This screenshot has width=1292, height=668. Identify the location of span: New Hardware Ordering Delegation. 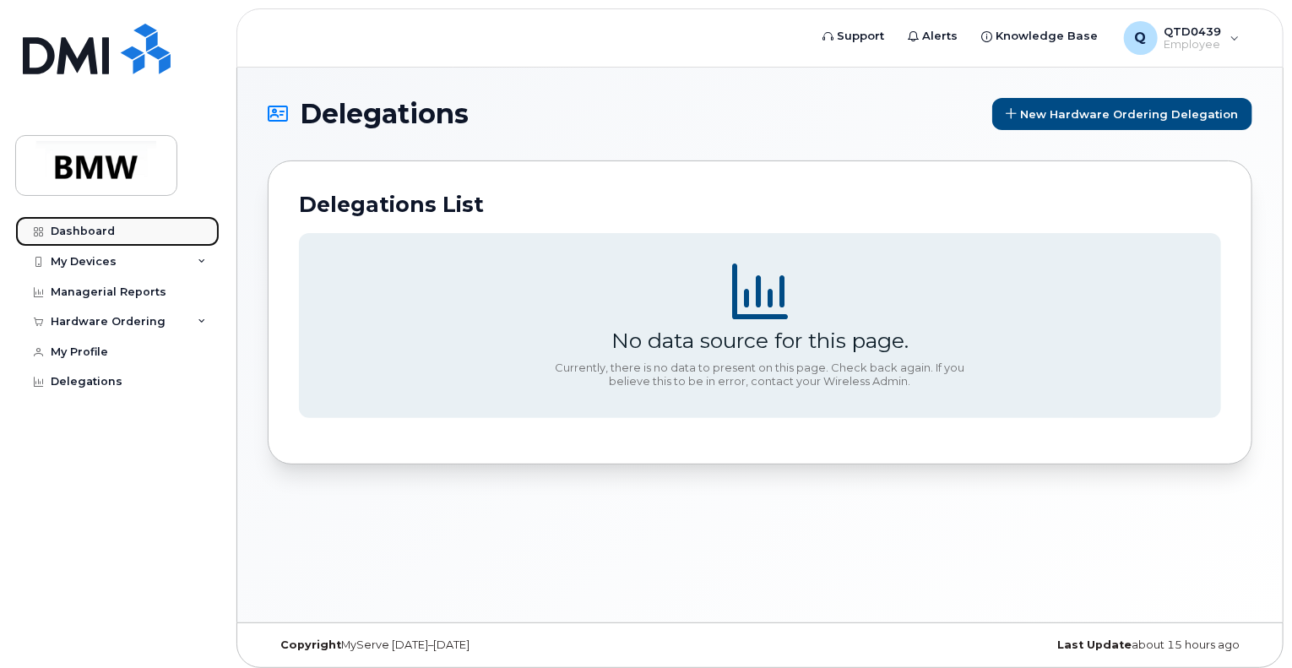
(1129, 114).